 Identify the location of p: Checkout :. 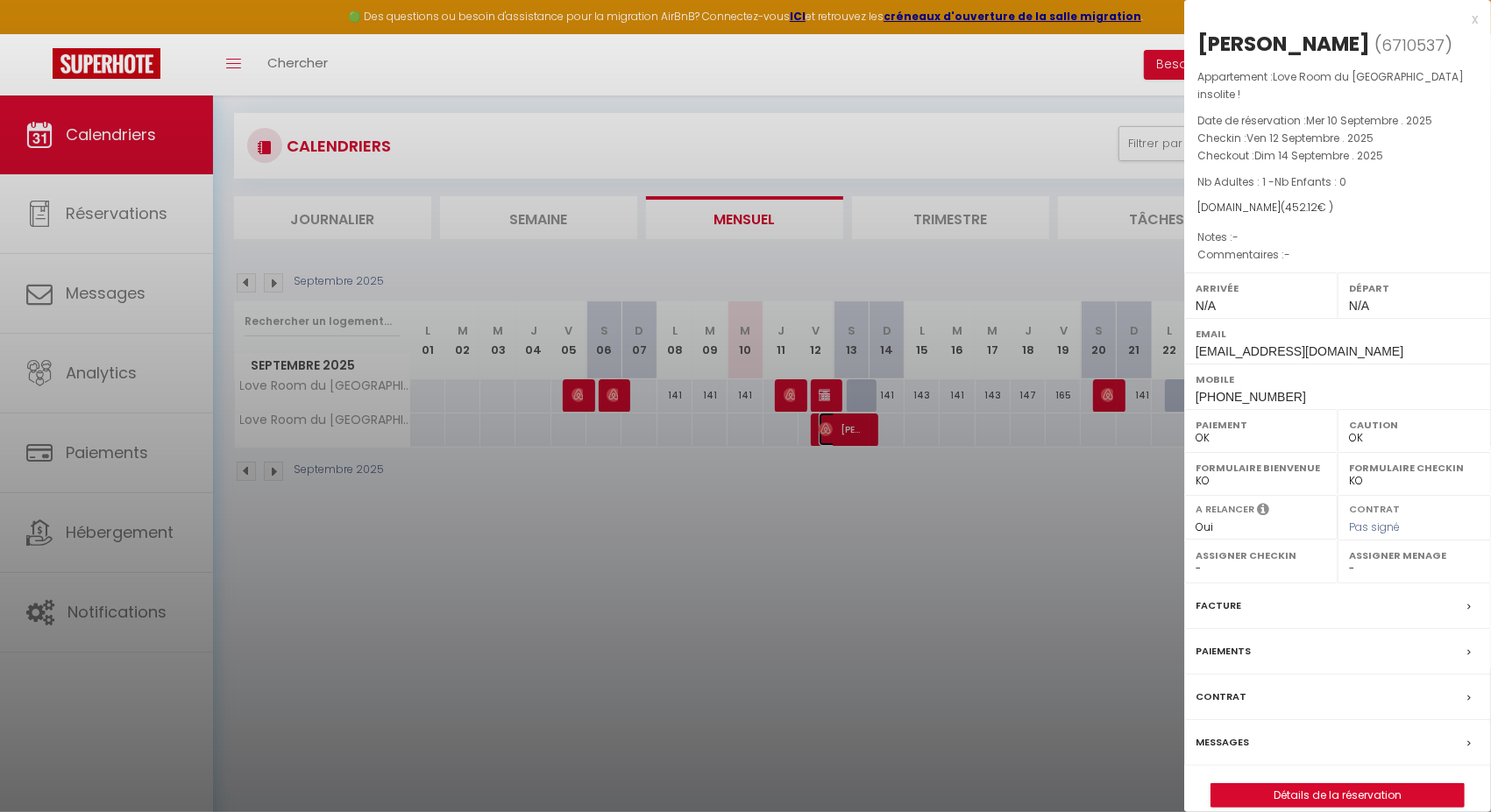
(1337, 156).